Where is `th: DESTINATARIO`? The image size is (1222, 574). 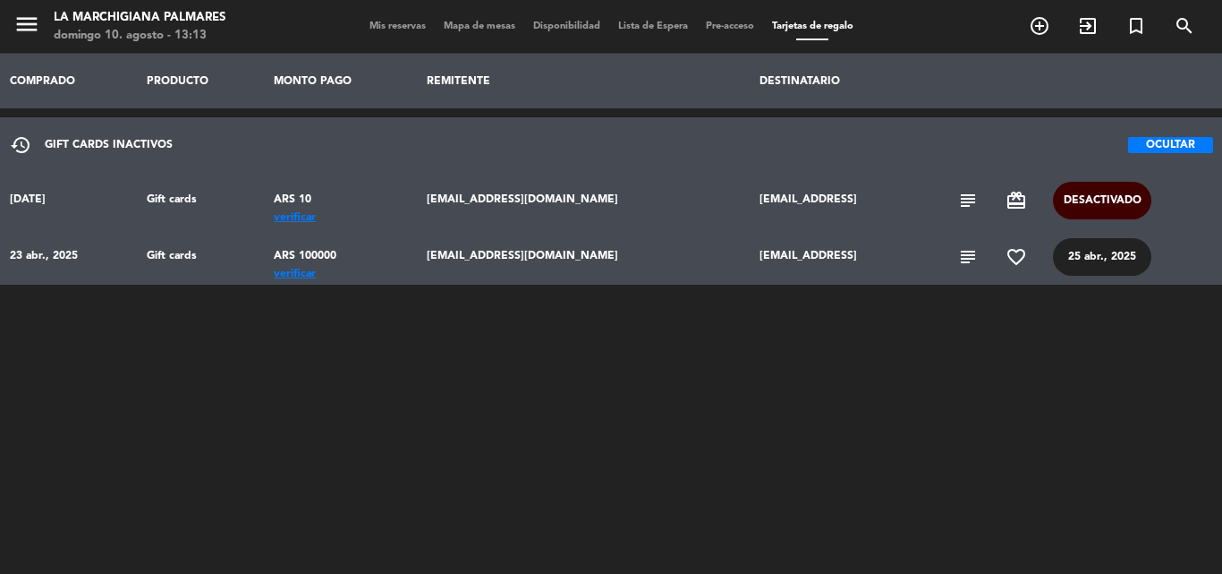
th: DESTINATARIO is located at coordinates (843, 81).